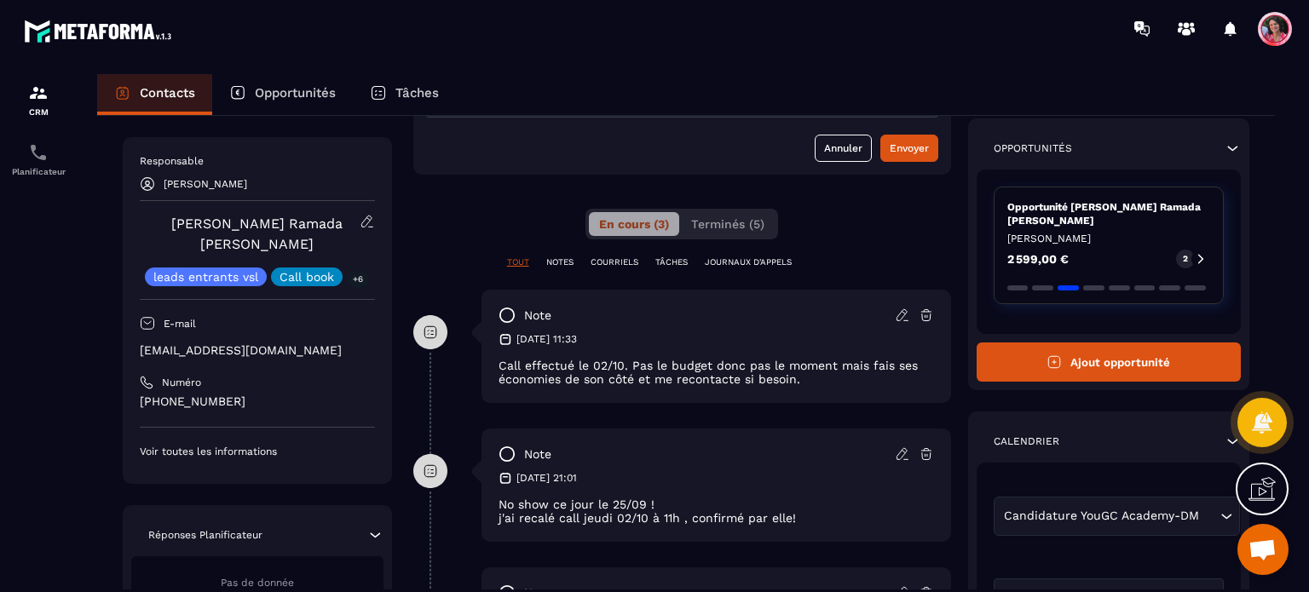 This screenshot has height=592, width=1309. I want to click on img: logo, so click(101, 31).